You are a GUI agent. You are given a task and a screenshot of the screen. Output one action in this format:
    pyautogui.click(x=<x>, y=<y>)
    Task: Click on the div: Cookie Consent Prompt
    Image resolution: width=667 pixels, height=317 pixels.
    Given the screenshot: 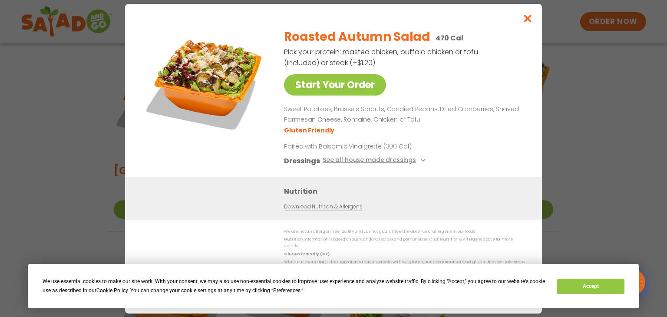 What is the action you would take?
    pyautogui.click(x=333, y=286)
    